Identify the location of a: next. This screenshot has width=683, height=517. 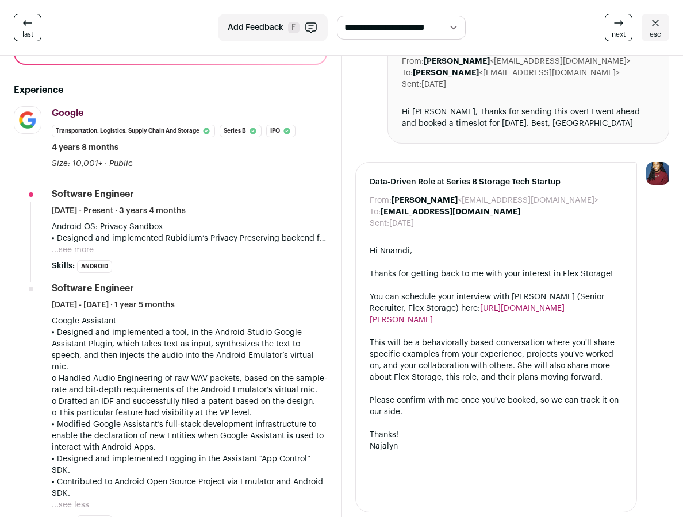
(618, 28).